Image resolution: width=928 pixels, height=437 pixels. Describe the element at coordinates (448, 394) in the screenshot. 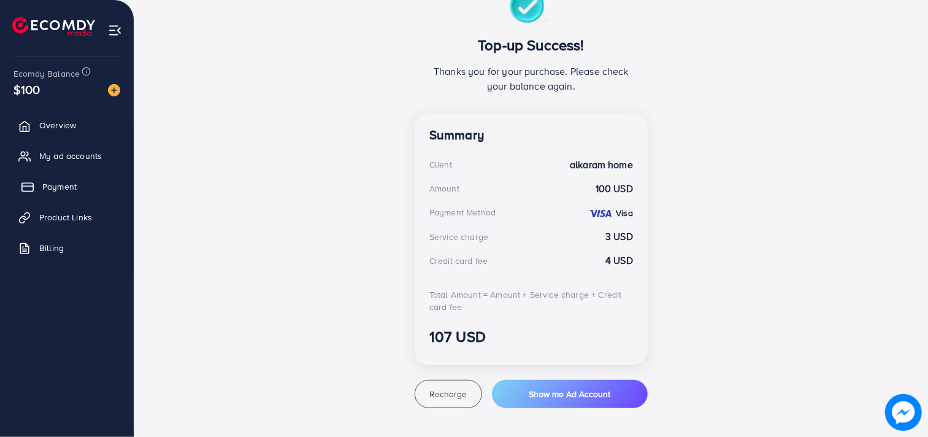

I see `span: Recharge` at that location.